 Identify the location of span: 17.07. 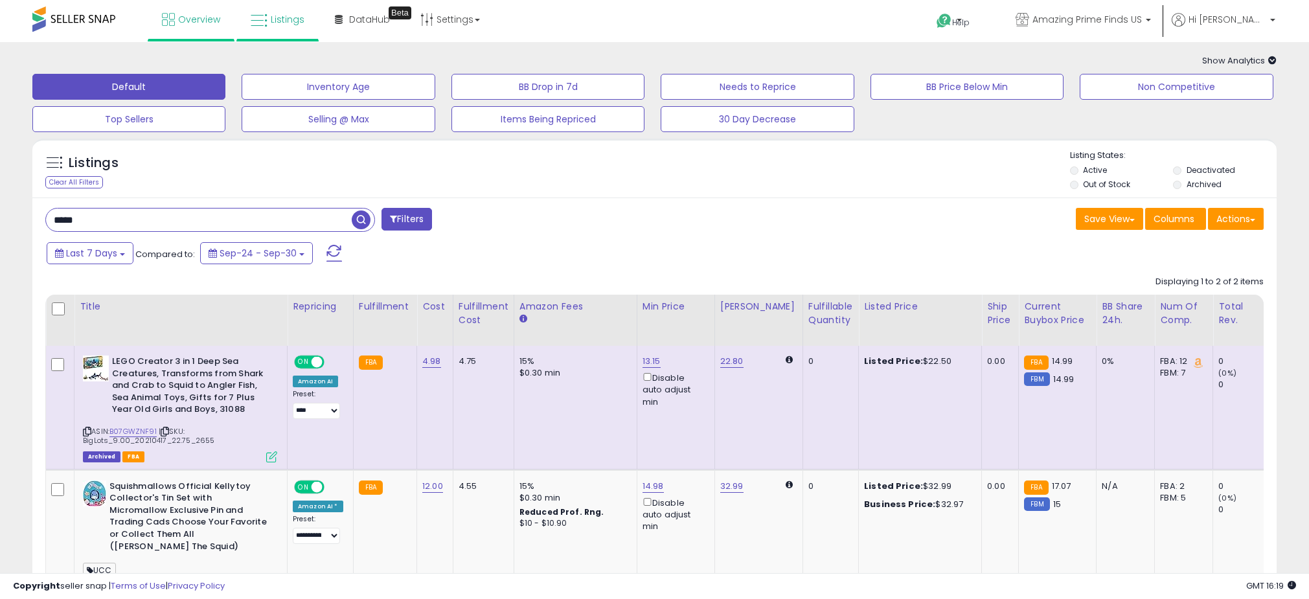
(1061, 486).